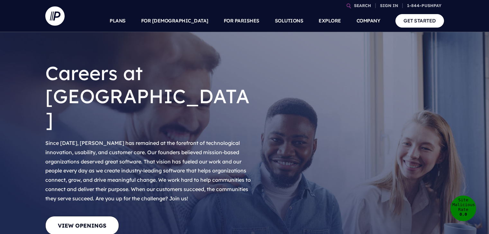 Image resolution: width=489 pixels, height=234 pixels. I want to click on a: PLANS, so click(118, 21).